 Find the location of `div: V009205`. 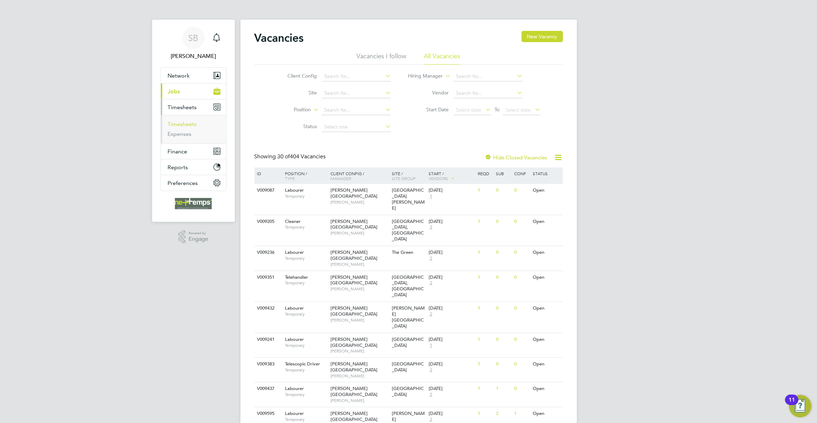

div: V009205 is located at coordinates (268, 221).